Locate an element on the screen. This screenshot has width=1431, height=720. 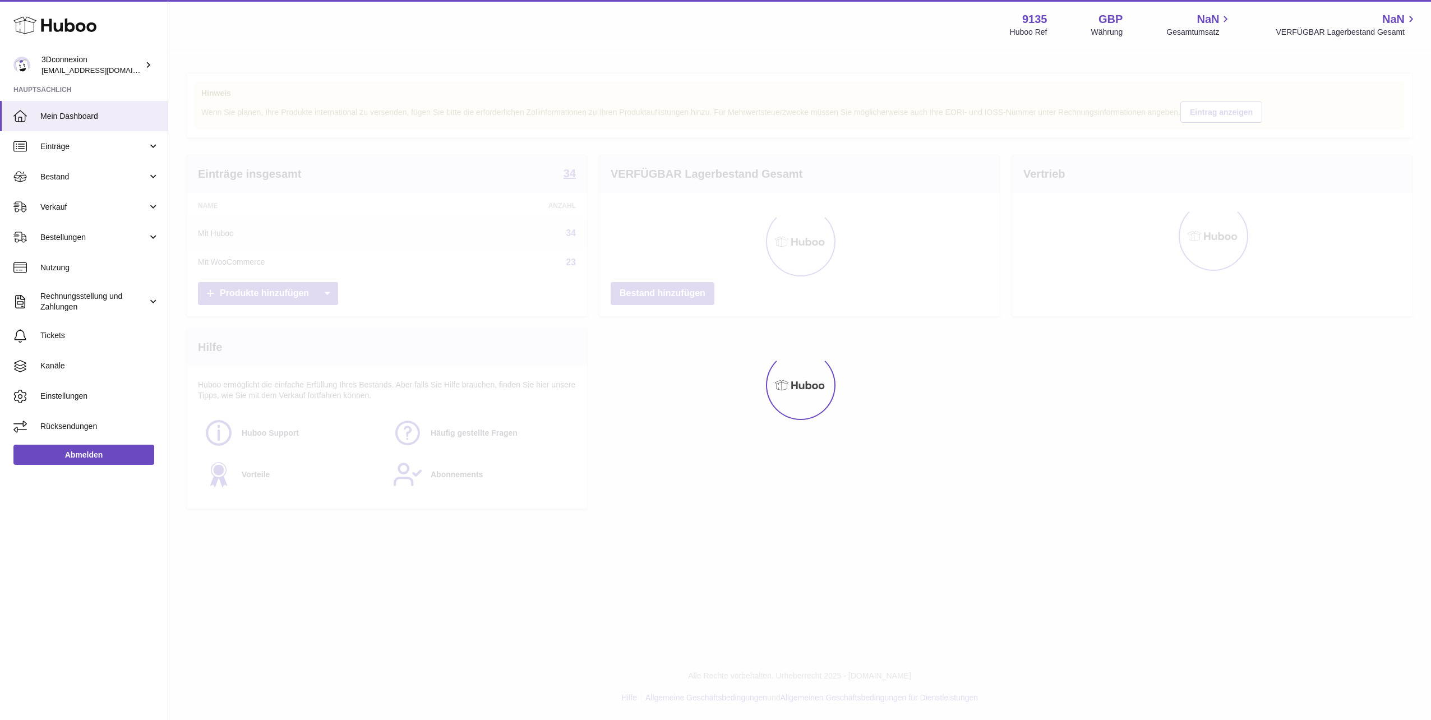
span: Mein Dashboard is located at coordinates (100, 116).